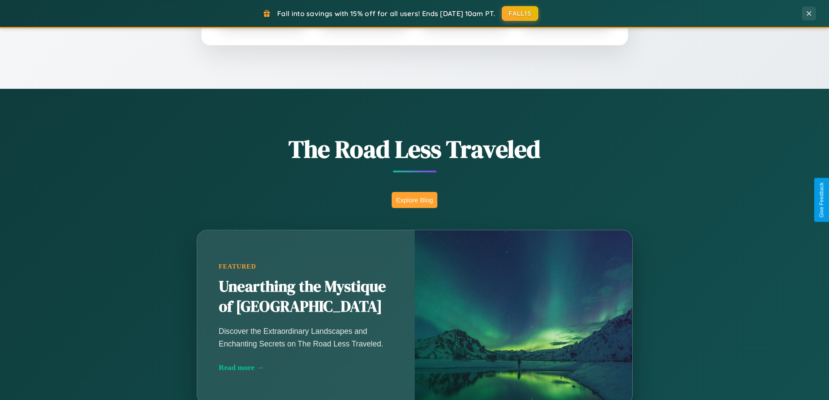 This screenshot has height=400, width=829. Describe the element at coordinates (415, 149) in the screenshot. I see `h1: The Road Less Traveled` at that location.